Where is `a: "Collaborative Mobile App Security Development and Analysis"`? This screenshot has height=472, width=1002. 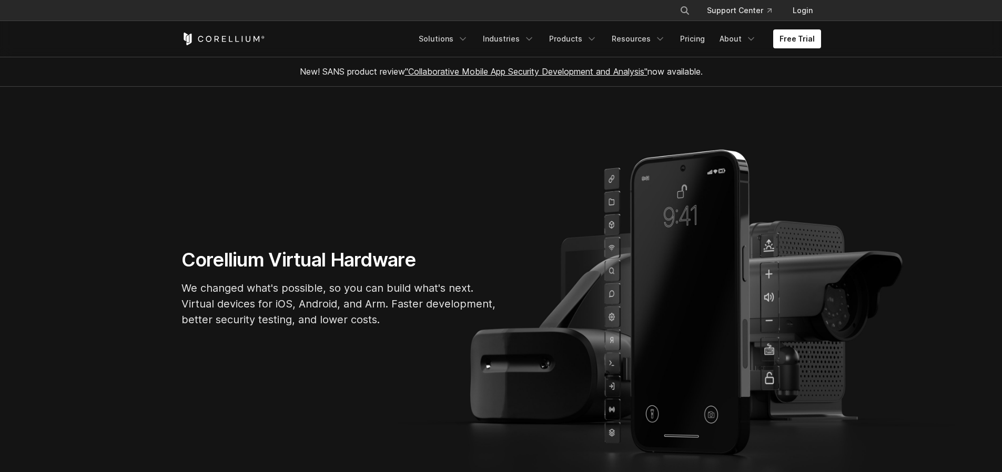 a: "Collaborative Mobile App Security Development and Analysis" is located at coordinates (526, 72).